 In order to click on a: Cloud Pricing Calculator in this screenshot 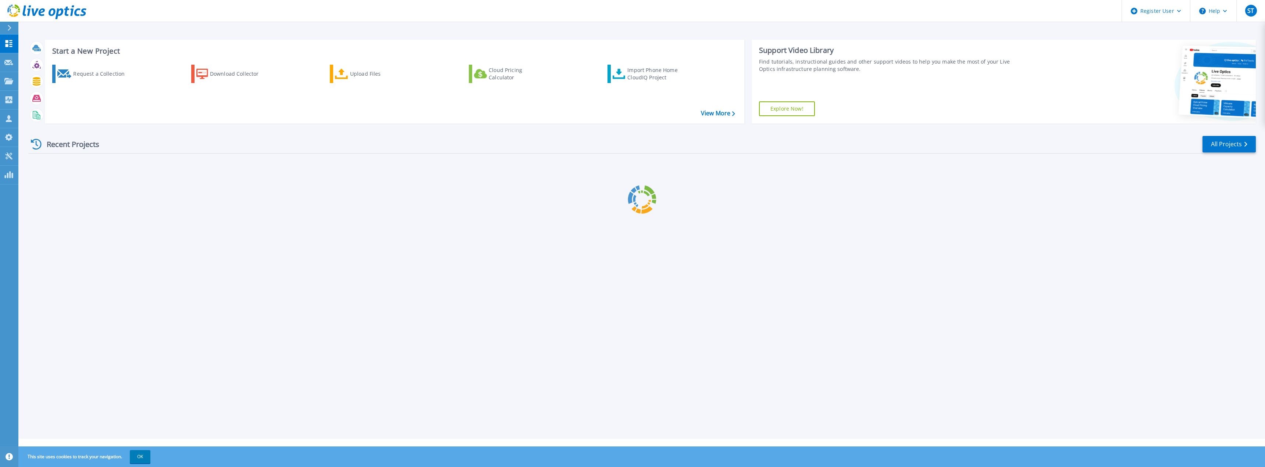, I will do `click(510, 74)`.